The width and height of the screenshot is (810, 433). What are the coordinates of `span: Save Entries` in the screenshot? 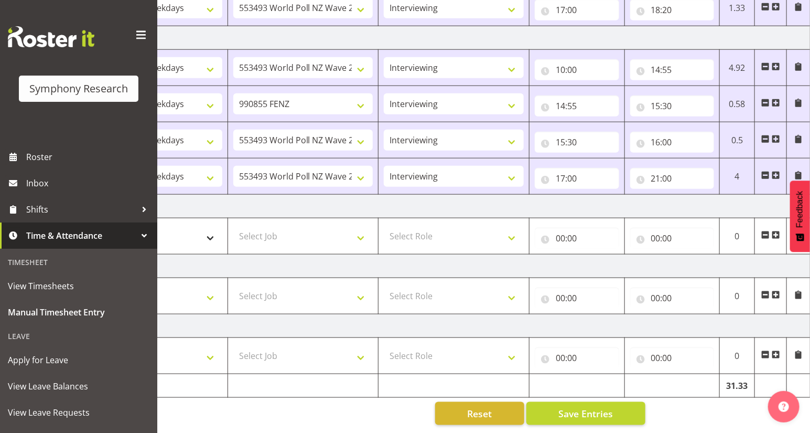 It's located at (586, 413).